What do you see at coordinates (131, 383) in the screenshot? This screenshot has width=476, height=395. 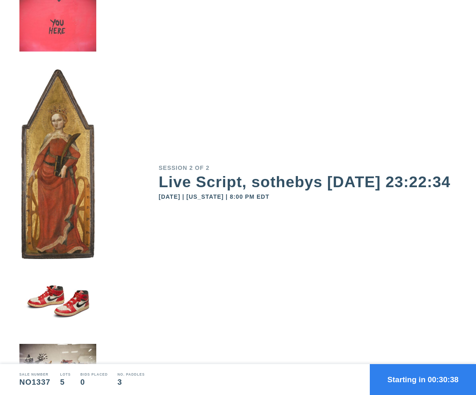 I see `div: 3` at bounding box center [131, 383].